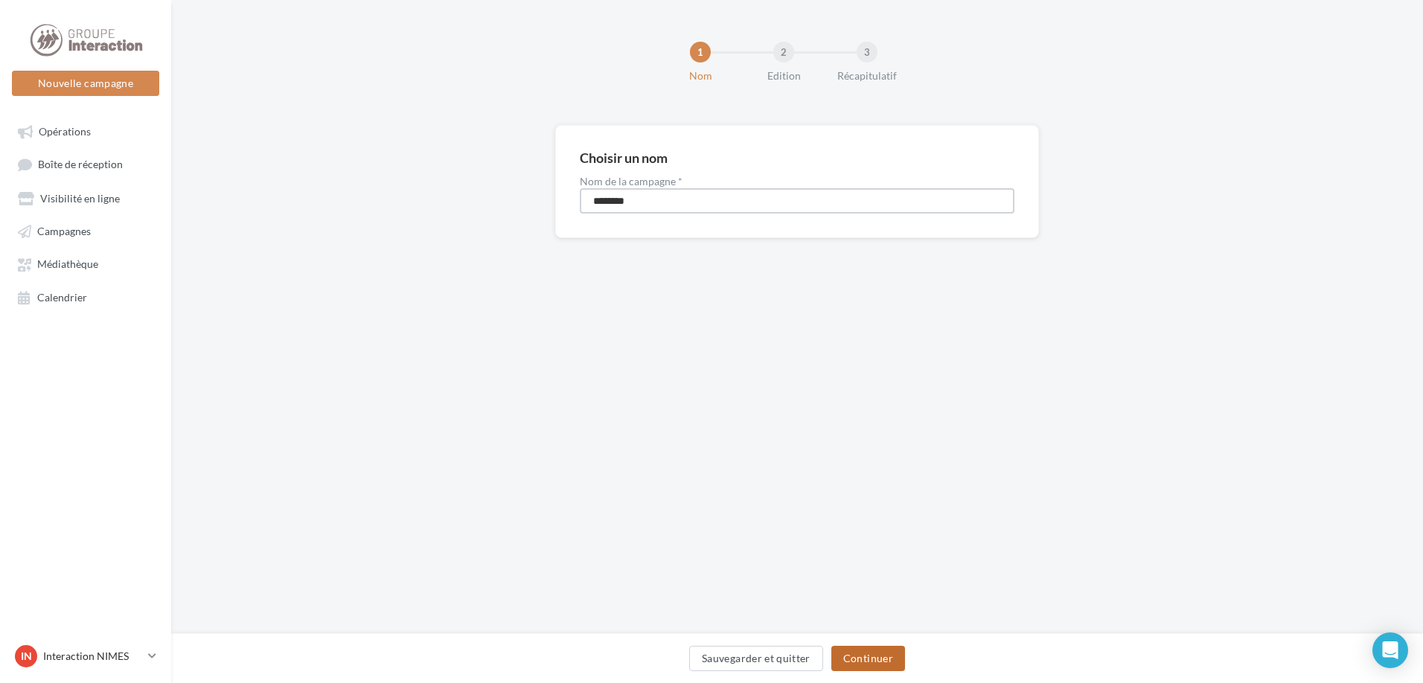 This screenshot has height=683, width=1423. Describe the element at coordinates (86, 297) in the screenshot. I see `a: Calendrier` at that location.